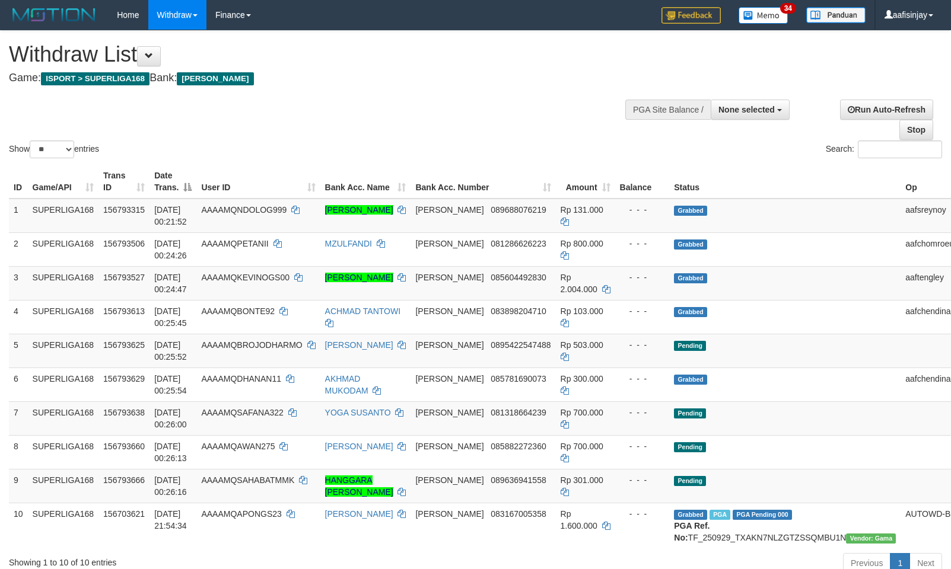 Image resolution: width=951 pixels, height=569 pixels. Describe the element at coordinates (54, 15) in the screenshot. I see `img: MOTION_logo.png` at that location.